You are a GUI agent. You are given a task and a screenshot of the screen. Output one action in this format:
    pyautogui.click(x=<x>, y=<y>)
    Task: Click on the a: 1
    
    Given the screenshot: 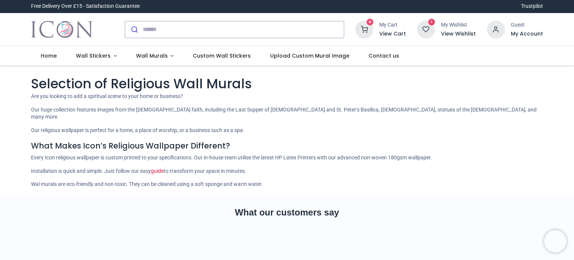 What is the action you would take?
    pyautogui.click(x=426, y=29)
    